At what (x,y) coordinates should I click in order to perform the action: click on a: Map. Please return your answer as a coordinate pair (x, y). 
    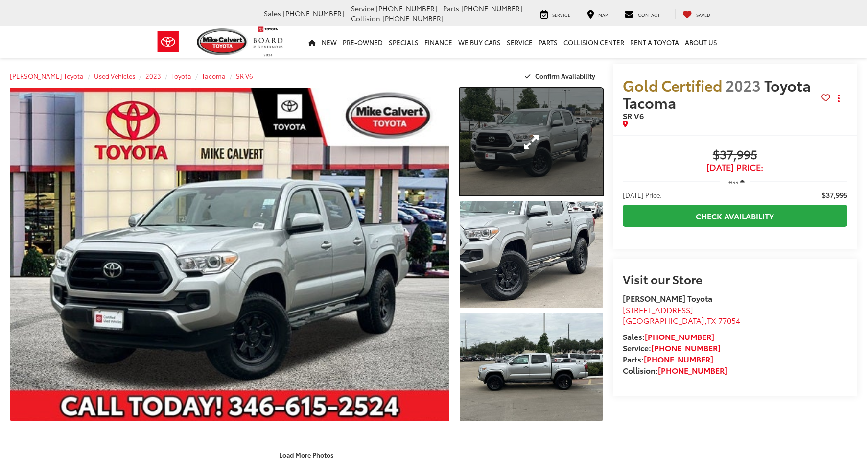
    Looking at the image, I should click on (597, 14).